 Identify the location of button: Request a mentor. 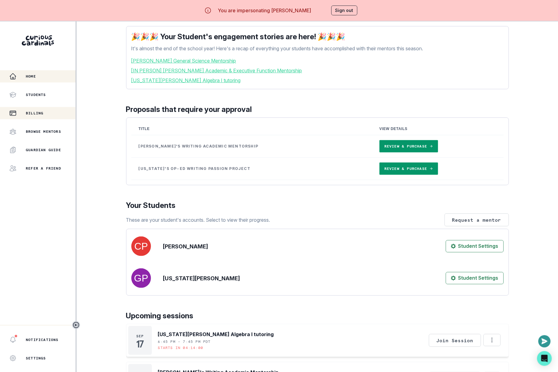
(477, 220).